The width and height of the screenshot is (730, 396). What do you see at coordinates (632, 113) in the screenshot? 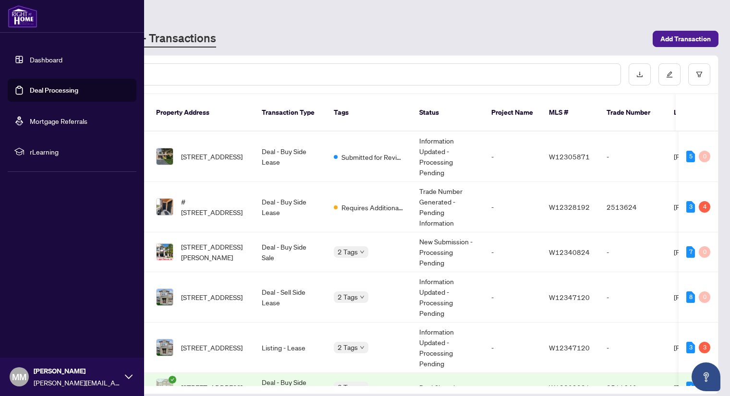
I see `th: Trade Number` at bounding box center [632, 113].